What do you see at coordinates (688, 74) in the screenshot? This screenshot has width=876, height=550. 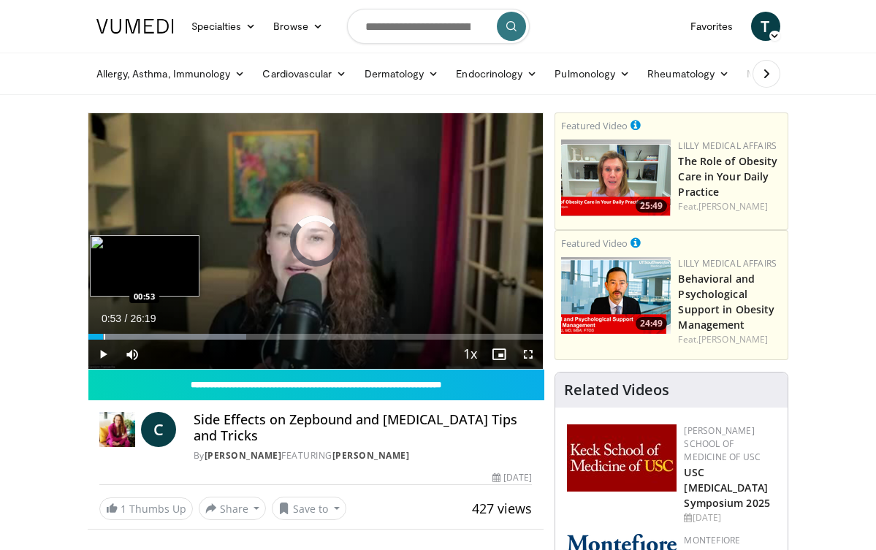 I see `a: Rheumatology` at bounding box center [688, 74].